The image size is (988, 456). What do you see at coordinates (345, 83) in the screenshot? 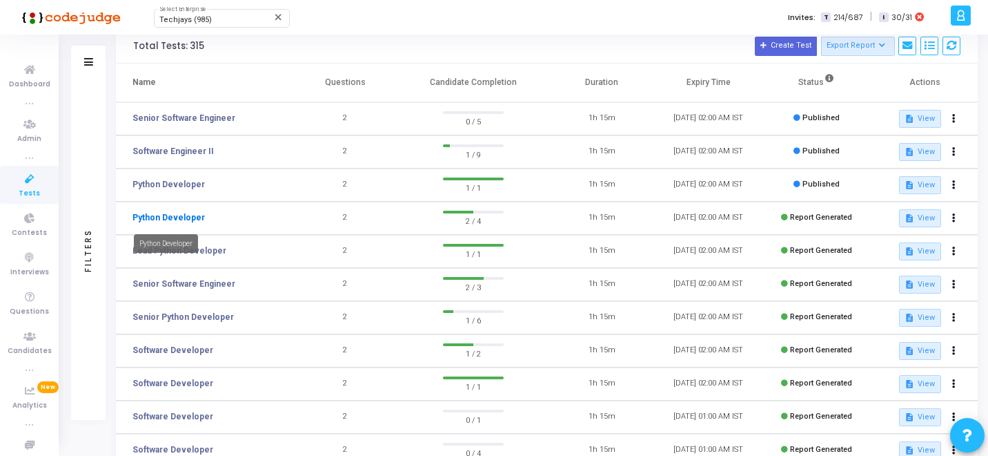
I see `th: Questions` at bounding box center [345, 83].